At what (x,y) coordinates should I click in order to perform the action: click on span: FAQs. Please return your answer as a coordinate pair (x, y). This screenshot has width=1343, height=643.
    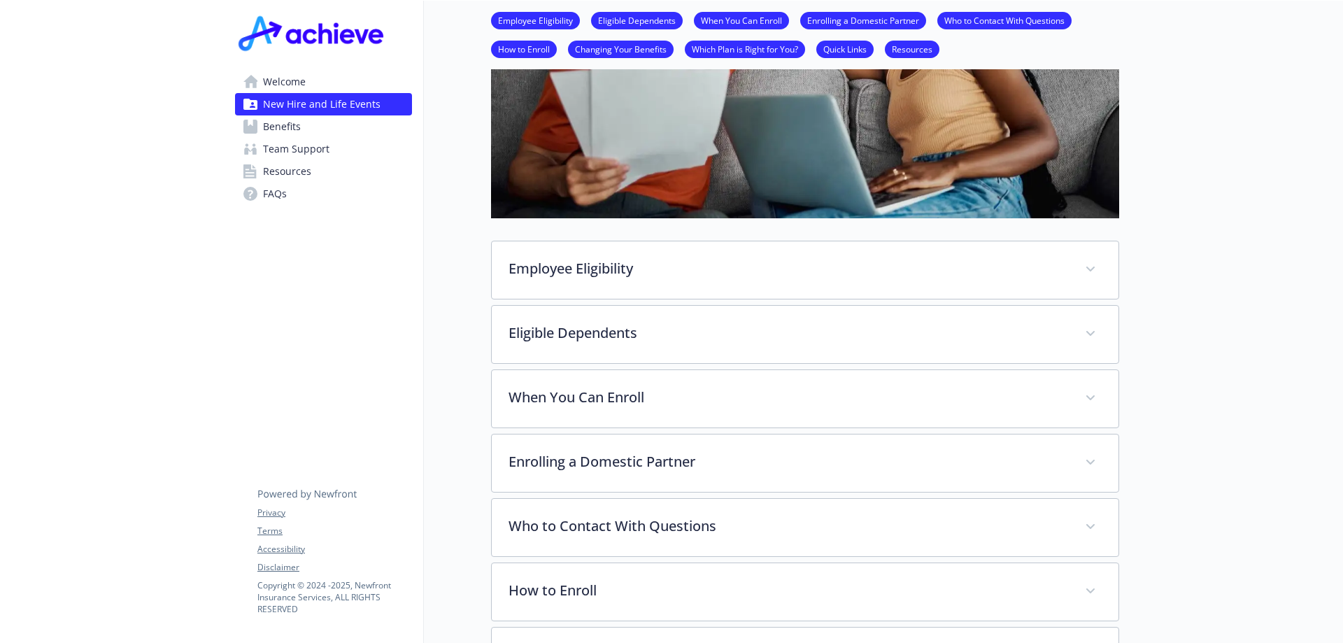
    Looking at the image, I should click on (275, 194).